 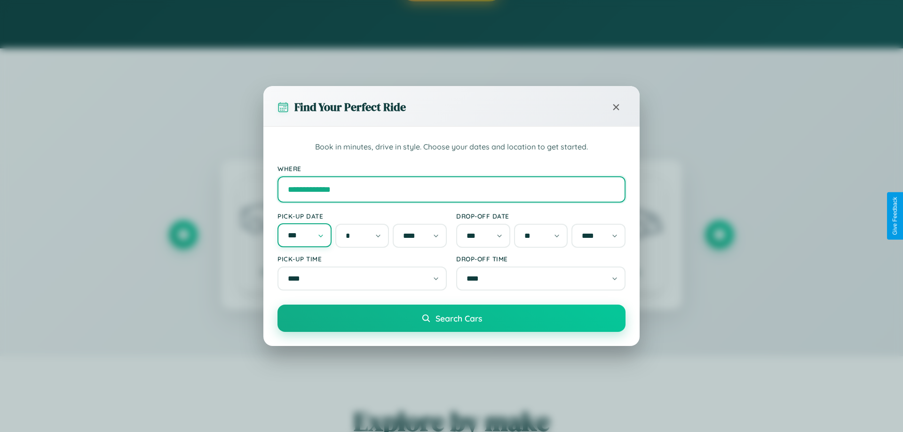 What do you see at coordinates (362, 259) in the screenshot?
I see `label: Pick-up Time` at bounding box center [362, 259].